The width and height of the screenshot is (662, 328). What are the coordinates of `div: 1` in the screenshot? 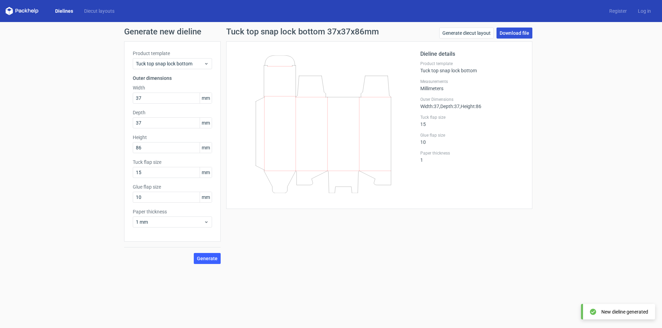 It's located at (472, 157).